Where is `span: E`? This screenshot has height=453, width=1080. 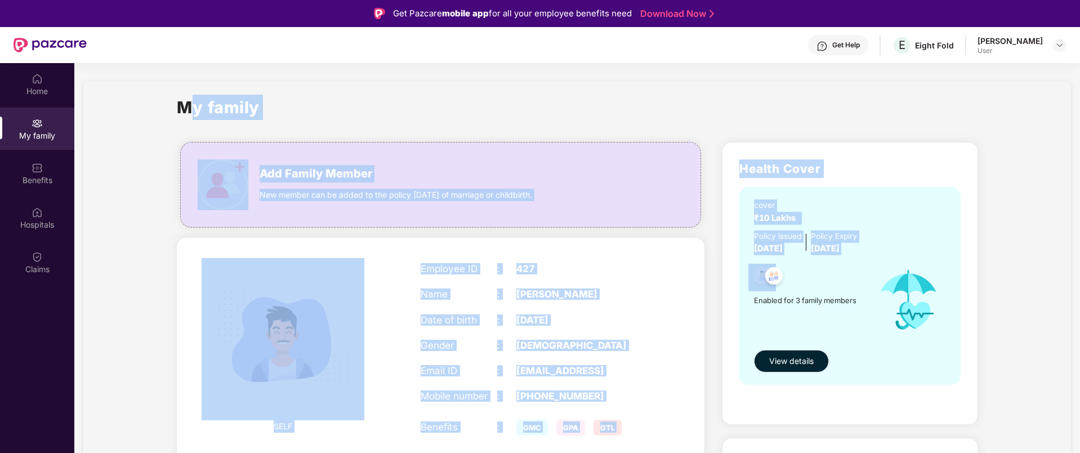 span: E is located at coordinates (902, 45).